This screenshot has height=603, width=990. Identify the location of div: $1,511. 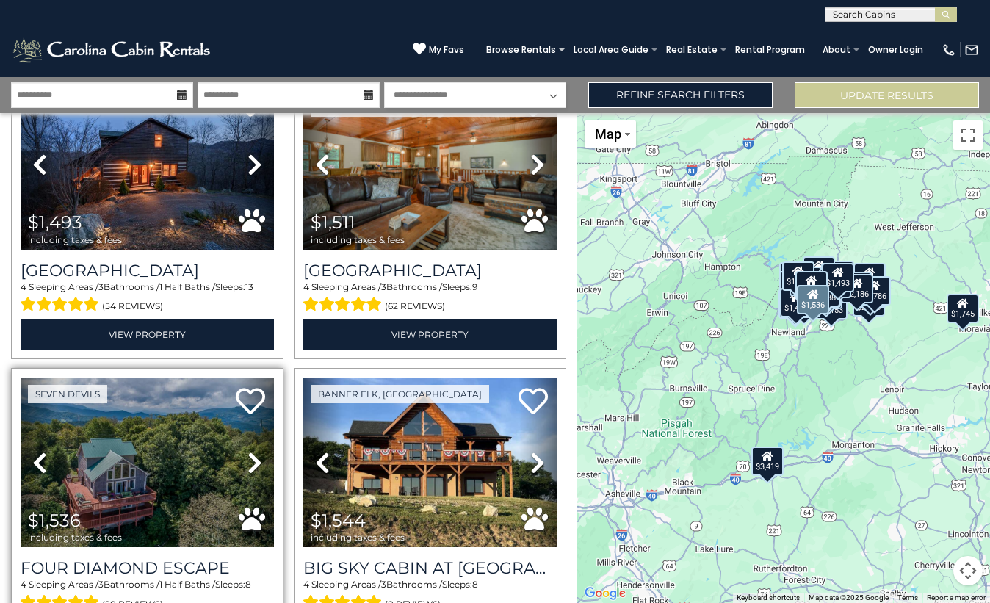
(870, 293).